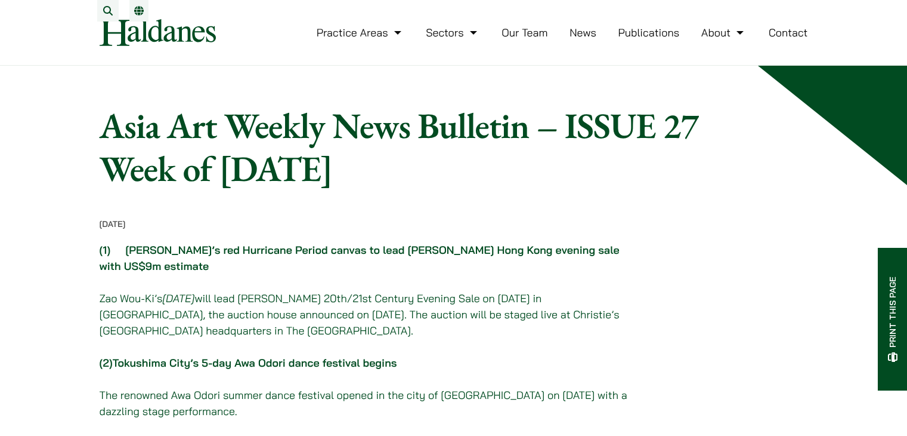  Describe the element at coordinates (105, 249) in the screenshot. I see `strong: (1)` at that location.